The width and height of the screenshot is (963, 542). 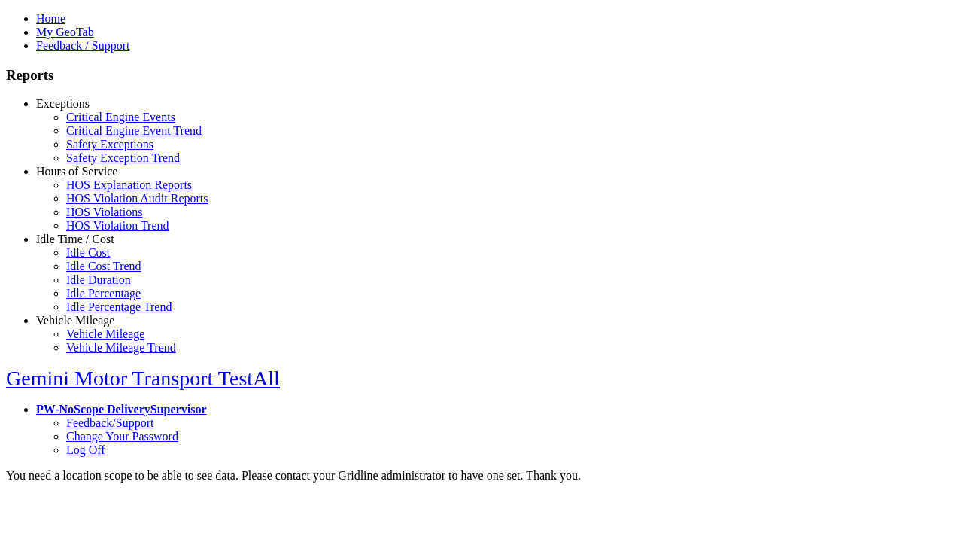 What do you see at coordinates (110, 422) in the screenshot?
I see `a: Feedback/Support` at bounding box center [110, 422].